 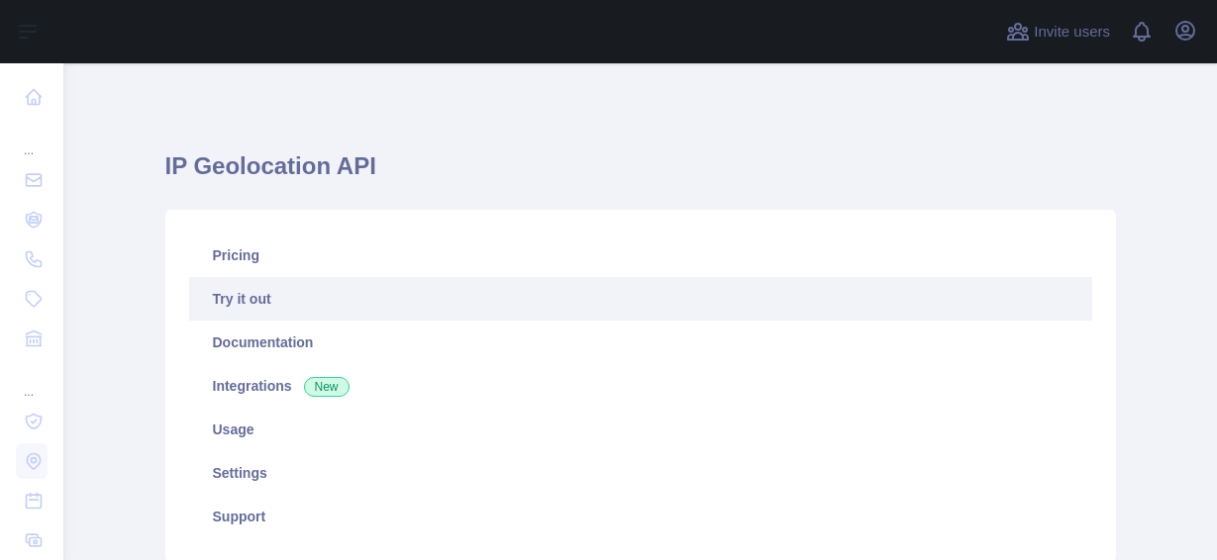 What do you see at coordinates (327, 387) in the screenshot?
I see `span: New` at bounding box center [327, 387].